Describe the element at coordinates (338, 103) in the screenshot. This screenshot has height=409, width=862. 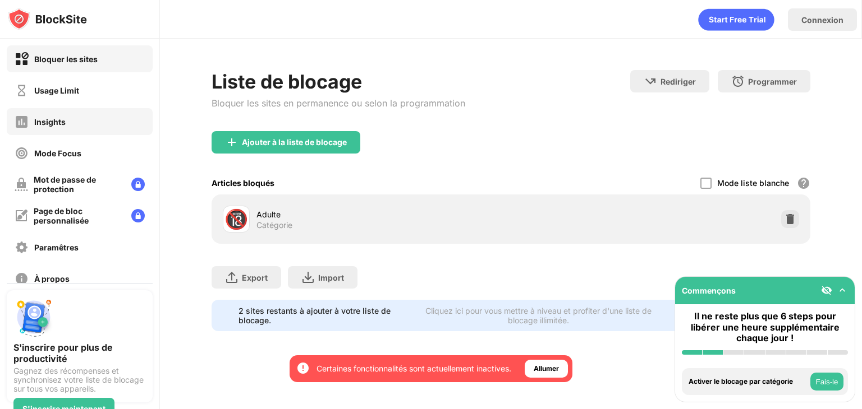
I see `div: Bloquer les sites en permanence ou selon la programmation` at that location.